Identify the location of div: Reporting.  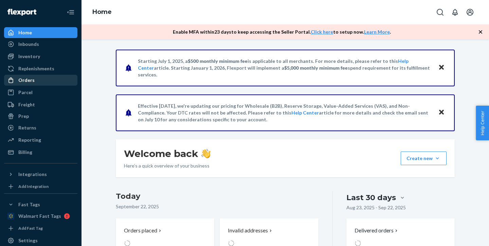
(30, 140).